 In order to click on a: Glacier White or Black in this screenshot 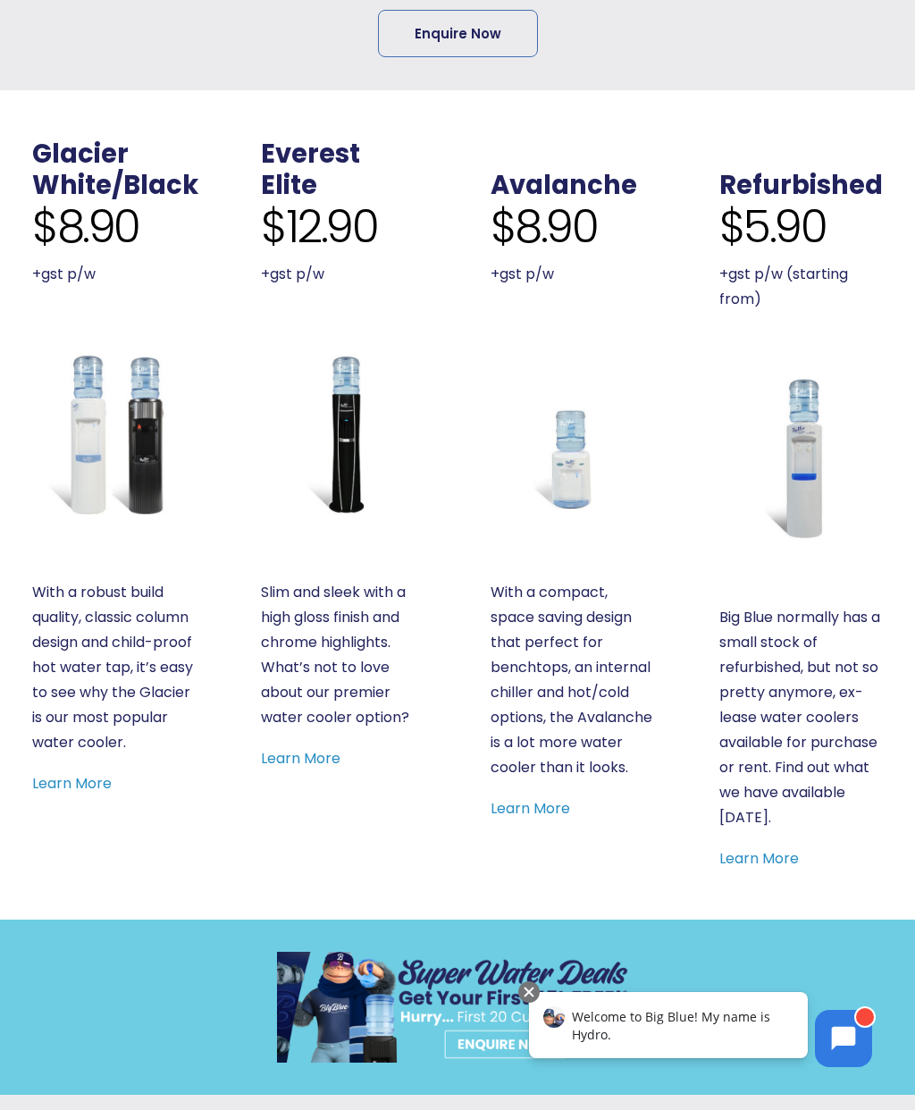, I will do `click(113, 432)`.